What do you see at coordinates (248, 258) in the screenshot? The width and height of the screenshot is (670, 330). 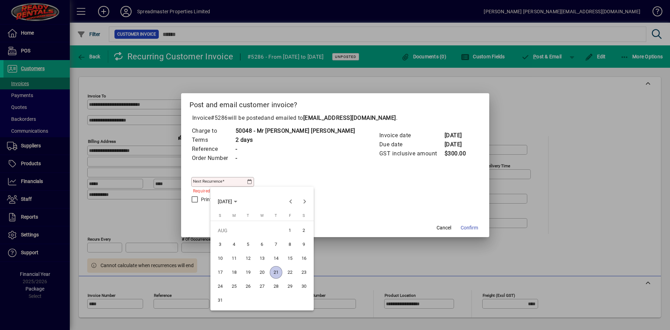 I see `button: Tue Aug 12 2025` at bounding box center [248, 258].